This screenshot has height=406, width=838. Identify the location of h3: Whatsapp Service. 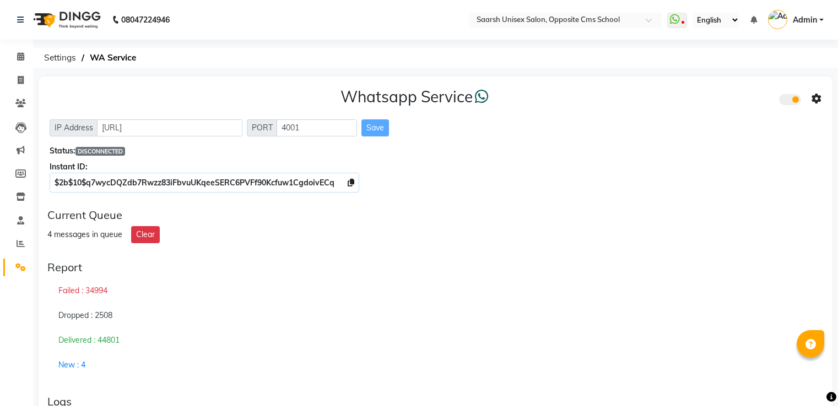
(414, 97).